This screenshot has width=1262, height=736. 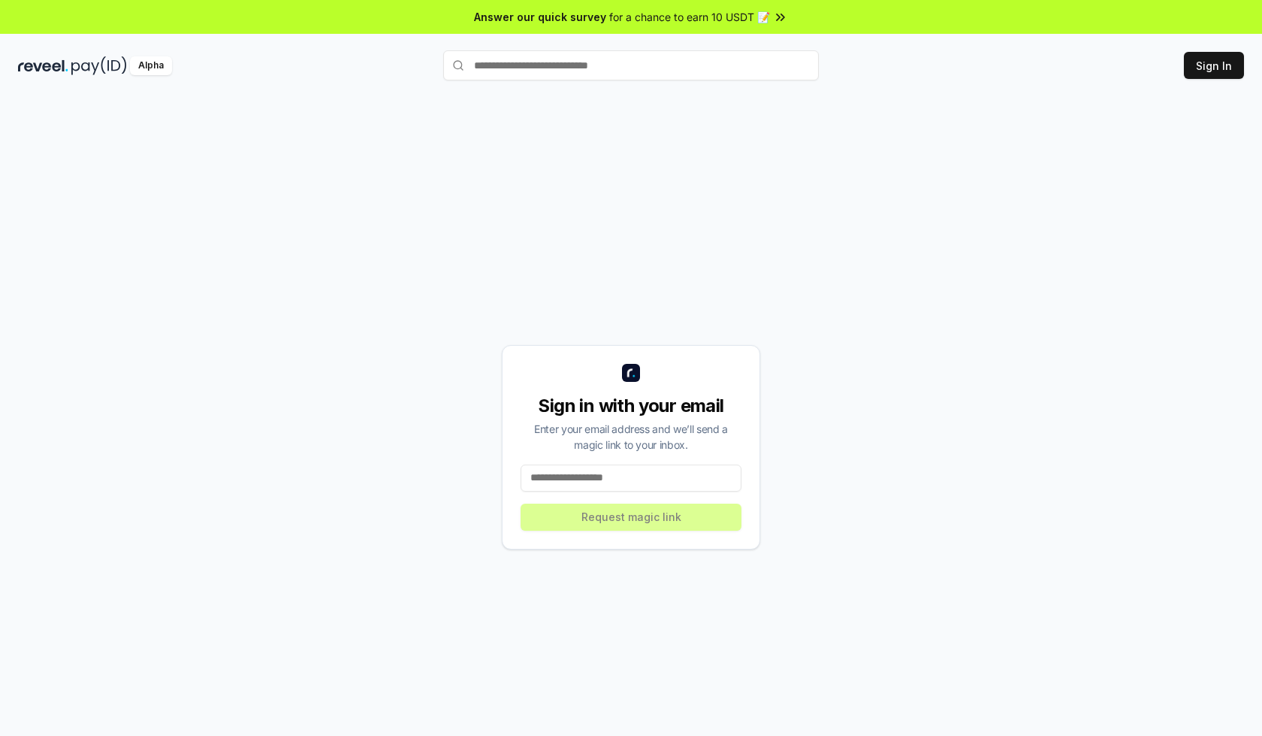 I want to click on div: Enter your email address and we’ll send a magic link to your inbox., so click(x=631, y=437).